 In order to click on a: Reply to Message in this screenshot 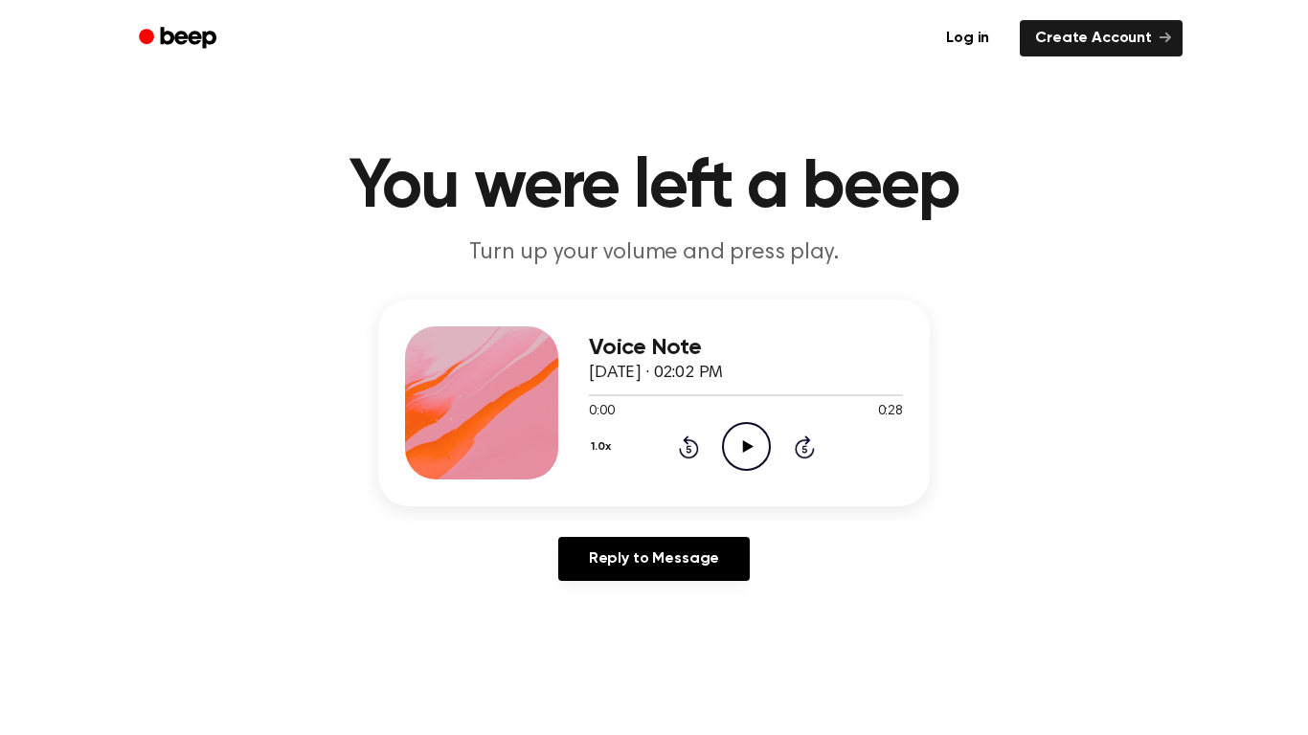, I will do `click(654, 559)`.